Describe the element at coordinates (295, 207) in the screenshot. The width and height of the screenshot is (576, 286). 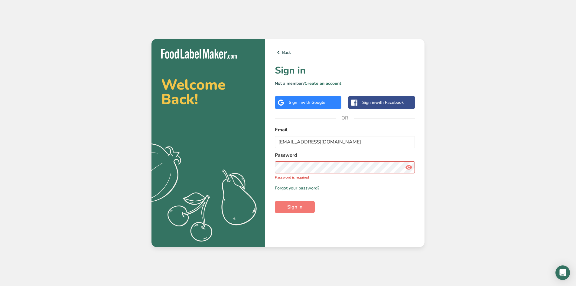
I see `span: Sign in` at that location.